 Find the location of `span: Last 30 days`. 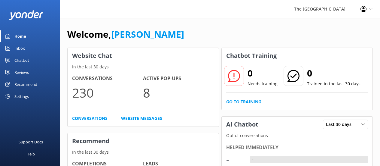

span: Last 30 days is located at coordinates (340, 124).